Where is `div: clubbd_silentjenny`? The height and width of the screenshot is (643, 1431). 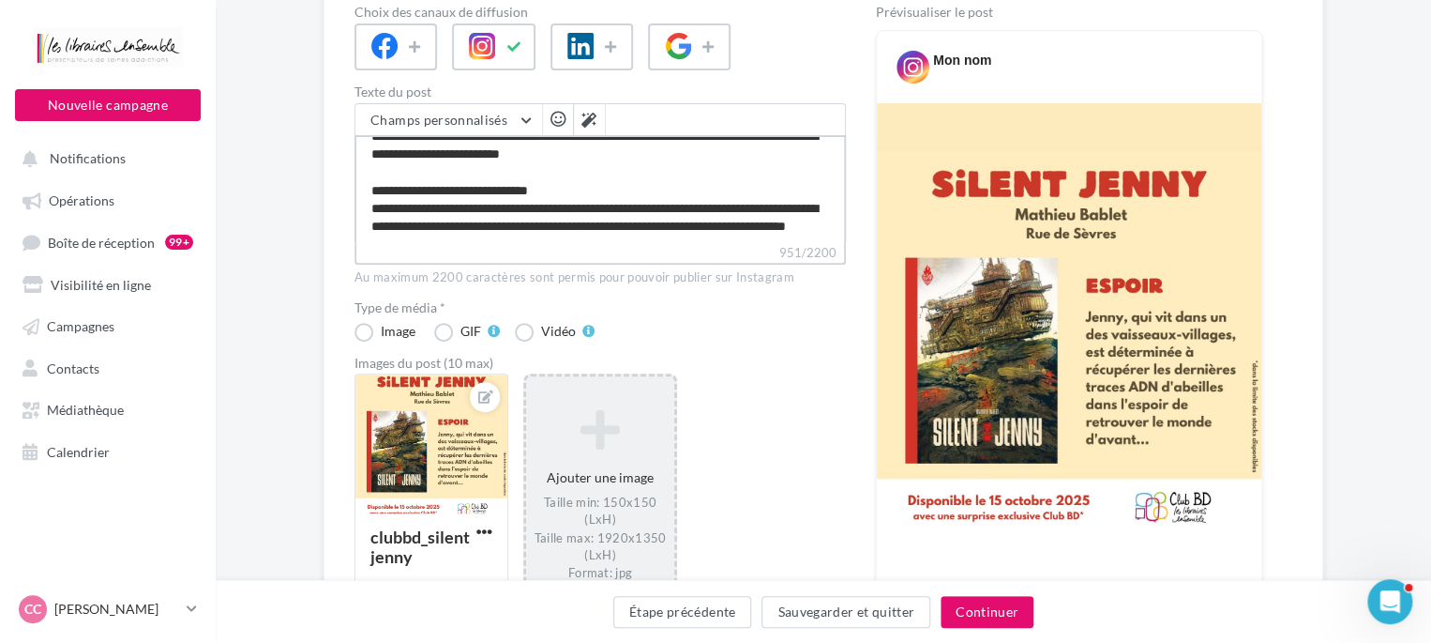
div: clubbd_silentjenny is located at coordinates (420, 546).